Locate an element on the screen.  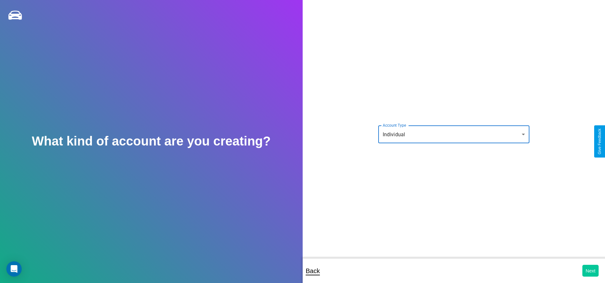
label: Account Type is located at coordinates (394, 125).